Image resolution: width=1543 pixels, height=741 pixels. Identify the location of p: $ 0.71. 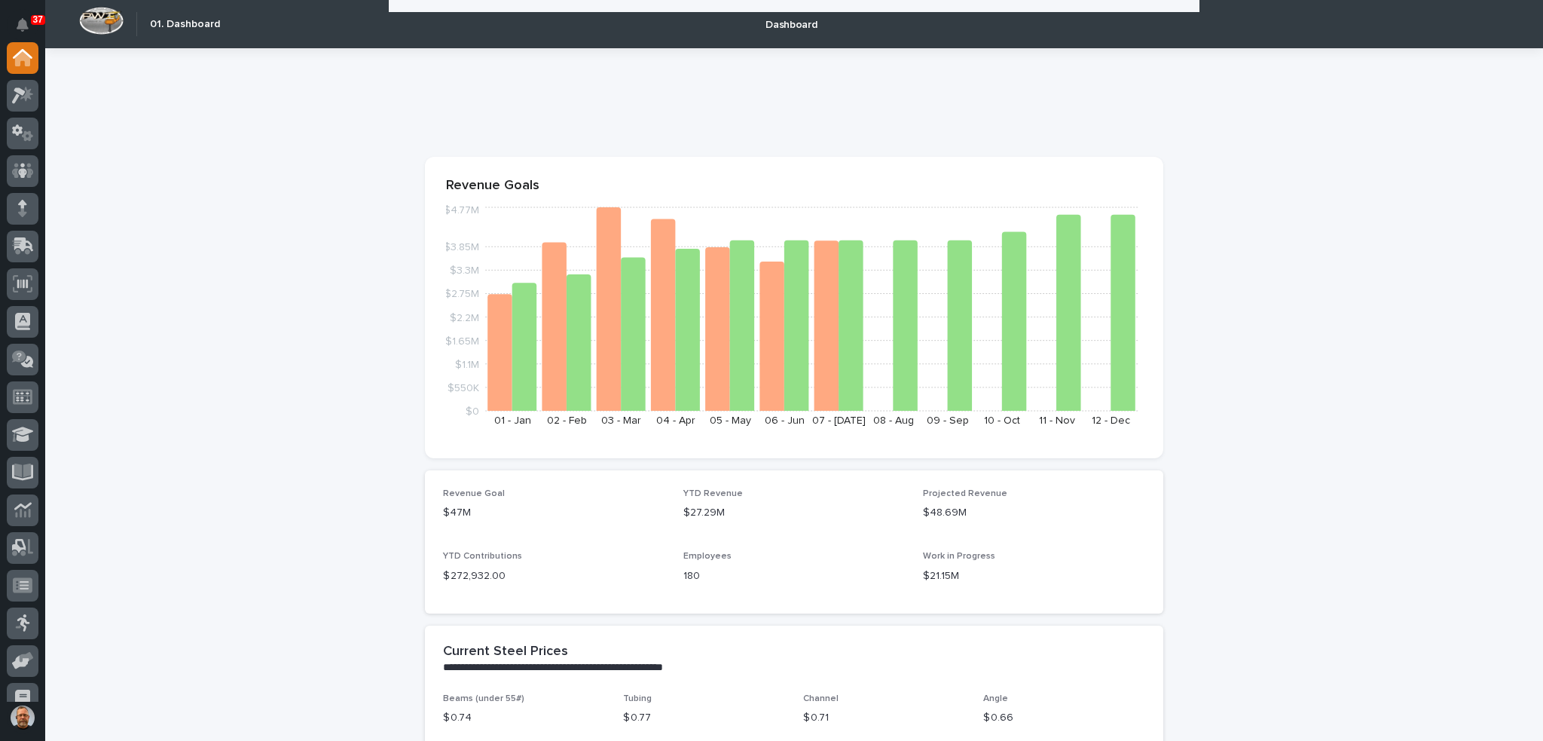
(884, 717).